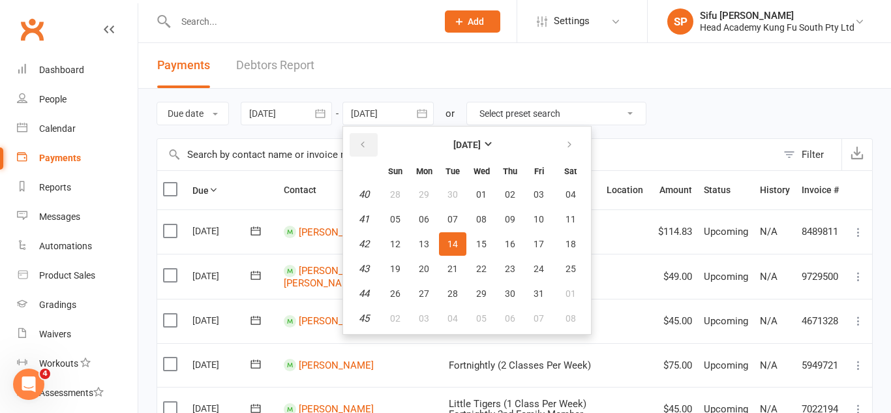 Image resolution: width=891 pixels, height=413 pixels. What do you see at coordinates (77, 158) in the screenshot?
I see `a: Payments` at bounding box center [77, 158].